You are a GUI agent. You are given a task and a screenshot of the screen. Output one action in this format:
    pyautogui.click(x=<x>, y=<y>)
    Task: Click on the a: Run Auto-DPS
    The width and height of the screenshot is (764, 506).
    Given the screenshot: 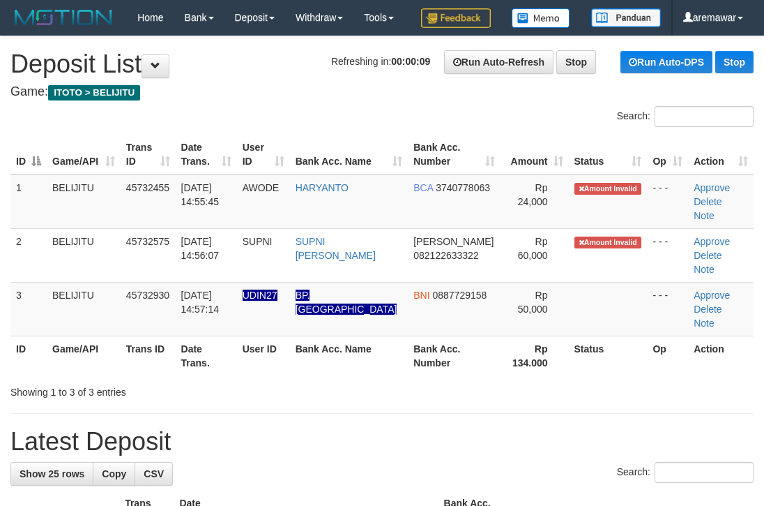 What is the action you would take?
    pyautogui.click(x=667, y=62)
    